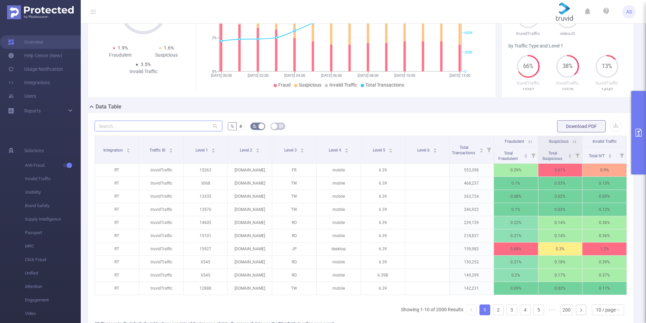 This screenshot has width=646, height=323. What do you see at coordinates (143, 71) in the screenshot?
I see `div: Invalid Traffic` at bounding box center [143, 71].